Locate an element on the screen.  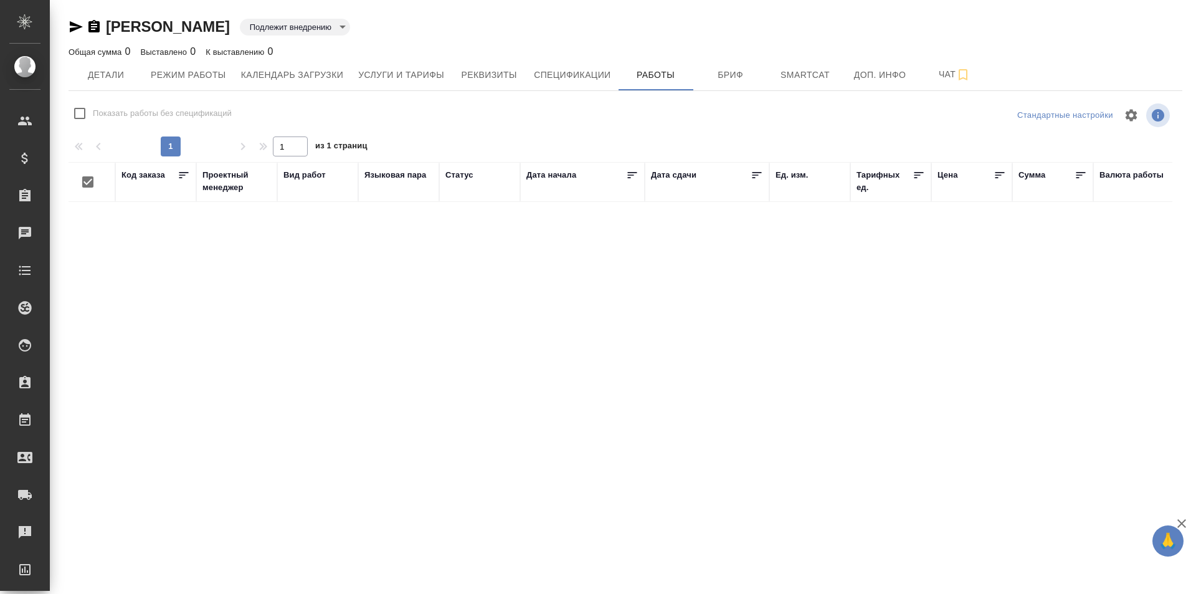
span: Режим работы is located at coordinates (188, 75).